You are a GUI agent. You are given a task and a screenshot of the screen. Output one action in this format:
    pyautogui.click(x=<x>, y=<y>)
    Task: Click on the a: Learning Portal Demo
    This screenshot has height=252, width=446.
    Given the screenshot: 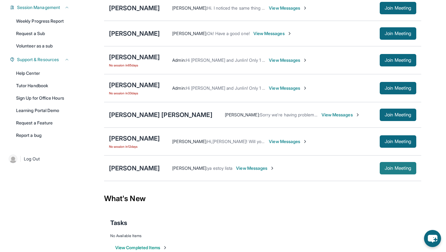 What is the action you would take?
    pyautogui.click(x=43, y=110)
    